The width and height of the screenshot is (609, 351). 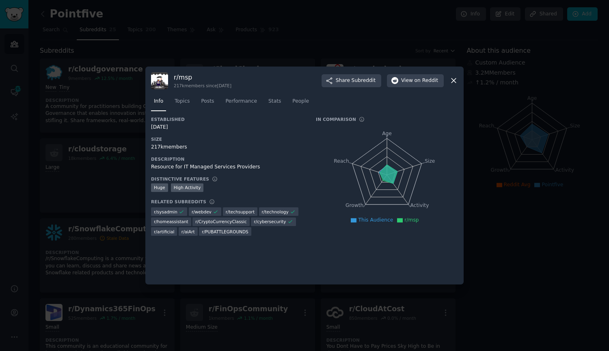 What do you see at coordinates (241, 103) in the screenshot?
I see `a: Performance` at bounding box center [241, 103].